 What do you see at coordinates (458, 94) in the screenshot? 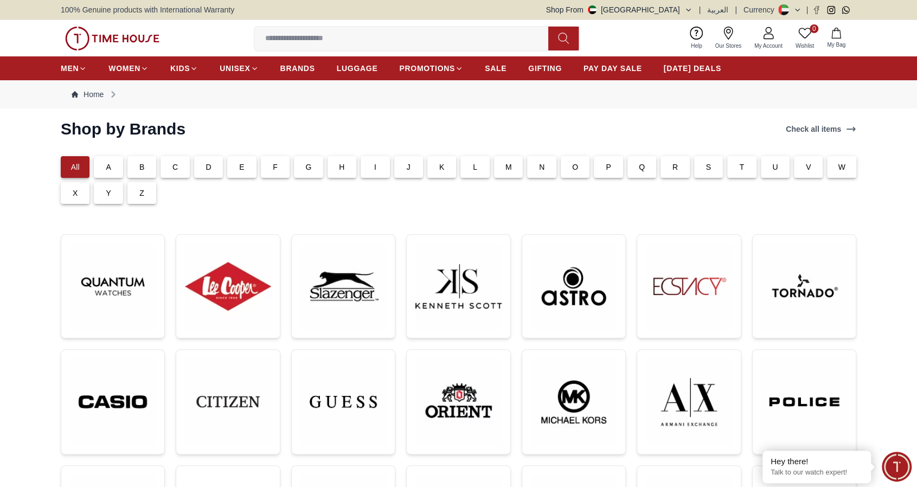
I see `nav: Breadcrumb` at bounding box center [458, 94].